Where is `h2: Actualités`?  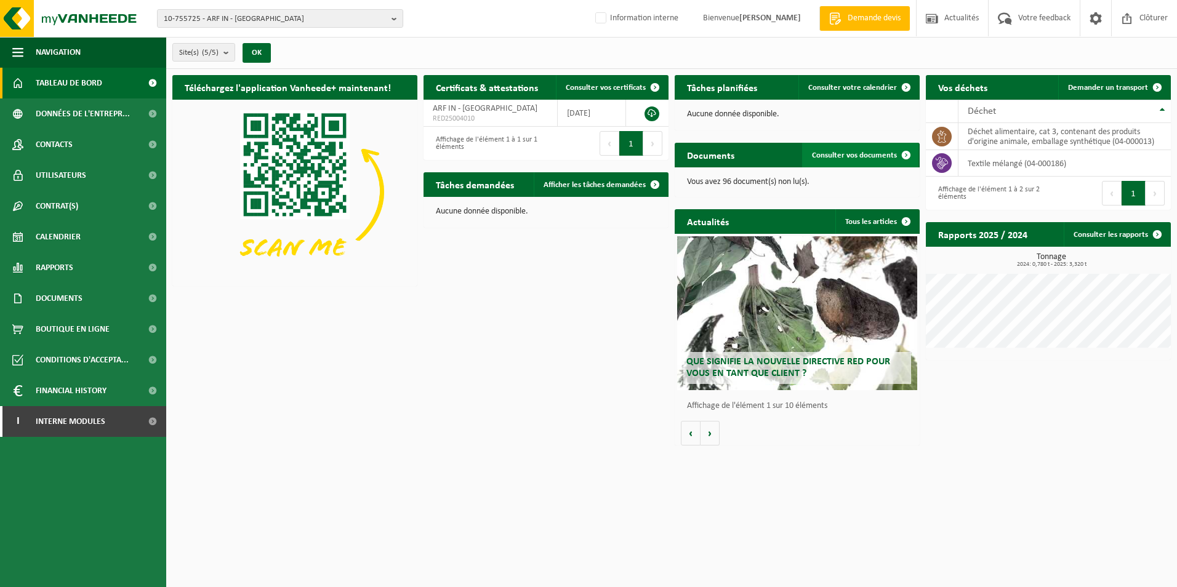
h2: Actualités is located at coordinates (708, 221).